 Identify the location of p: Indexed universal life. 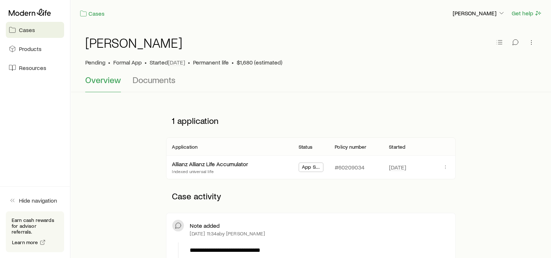
(210, 171).